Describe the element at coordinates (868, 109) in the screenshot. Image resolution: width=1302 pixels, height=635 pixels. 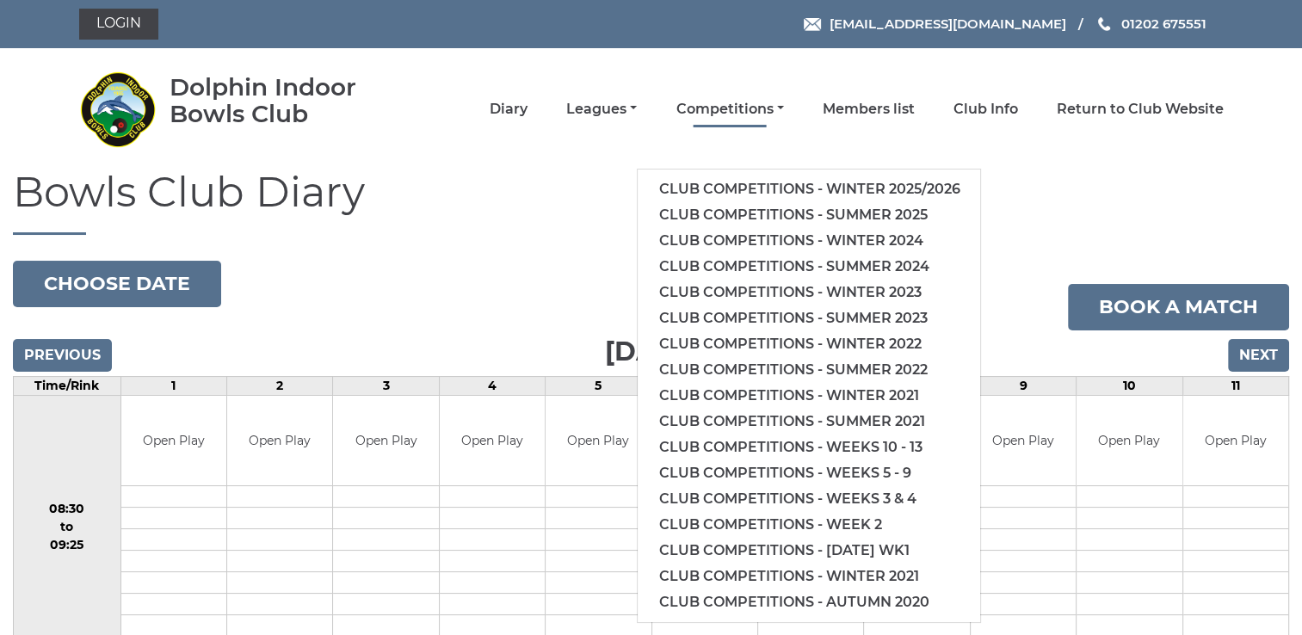
I see `a: Members list` at that location.